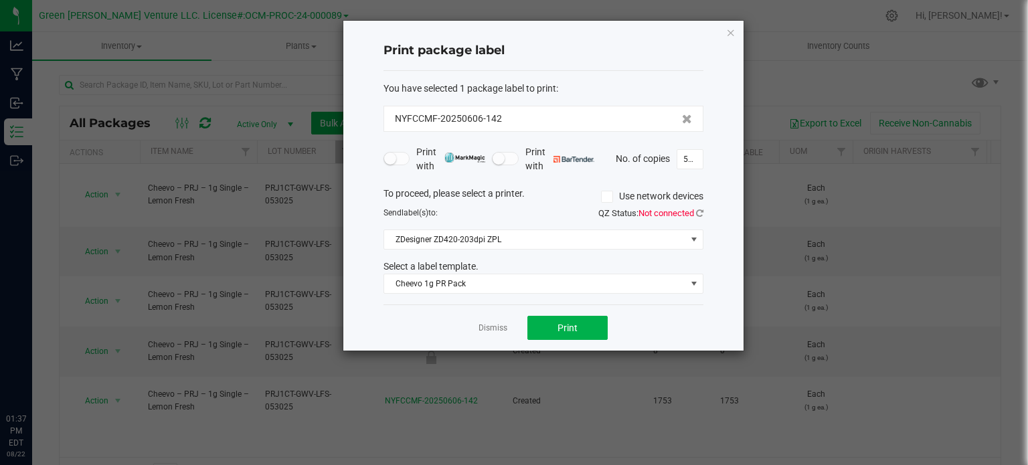 The image size is (1028, 465). I want to click on span: NYFCCMF-20250606-142, so click(448, 118).